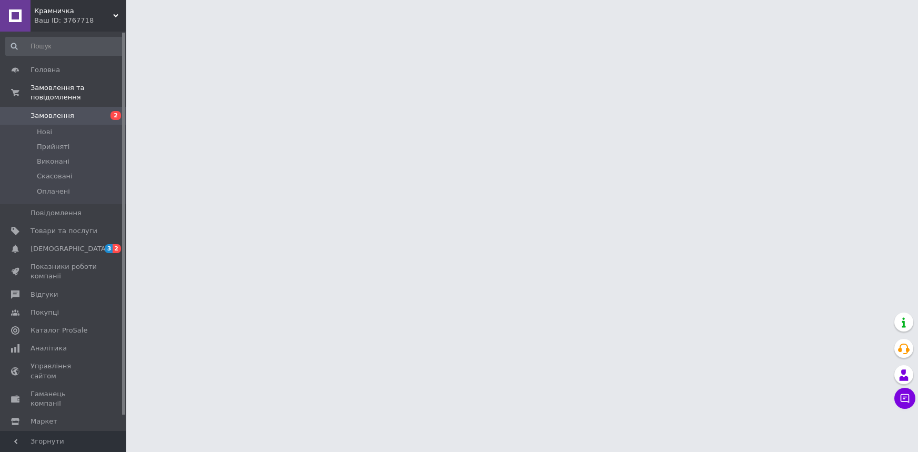 Image resolution: width=918 pixels, height=452 pixels. What do you see at coordinates (904, 398) in the screenshot?
I see `button: Чат з покупцем` at bounding box center [904, 398].